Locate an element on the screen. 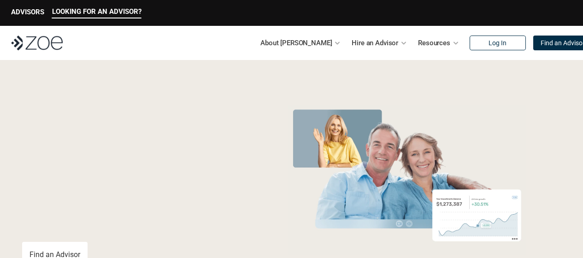  p: Resources is located at coordinates (434, 43).